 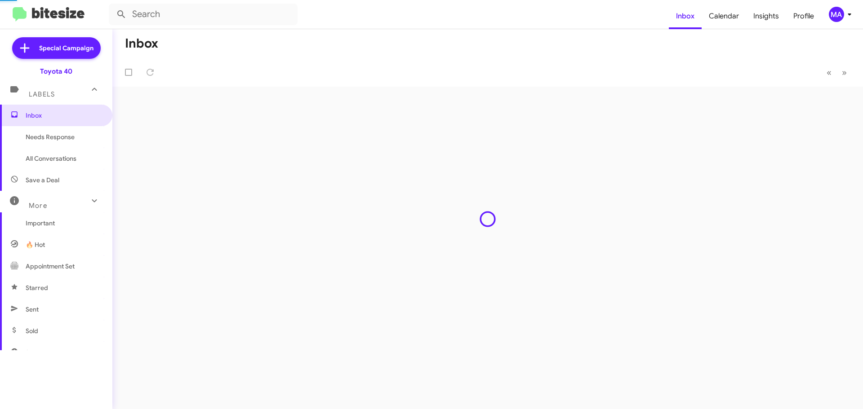 What do you see at coordinates (836, 14) in the screenshot?
I see `div: MA` at bounding box center [836, 14].